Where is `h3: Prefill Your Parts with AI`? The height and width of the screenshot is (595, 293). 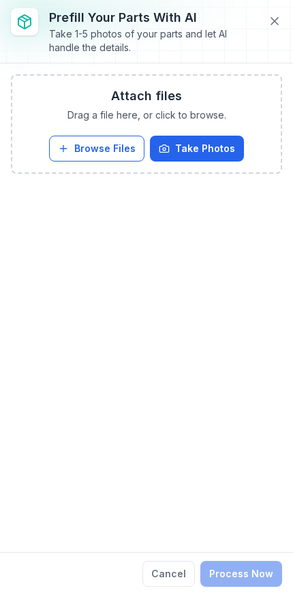 h3: Prefill Your Parts with AI is located at coordinates (149, 18).